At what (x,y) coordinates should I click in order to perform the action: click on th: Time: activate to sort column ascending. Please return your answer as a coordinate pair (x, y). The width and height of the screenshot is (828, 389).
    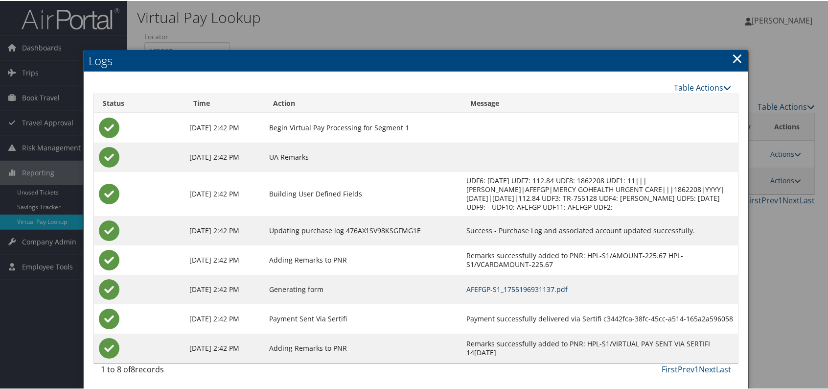
    Looking at the image, I should click on (224, 102).